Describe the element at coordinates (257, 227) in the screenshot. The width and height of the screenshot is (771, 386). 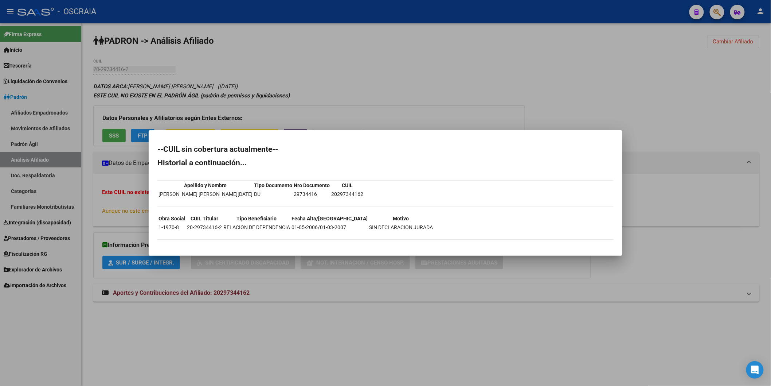
I see `td: RELACION DE DEPENDENCIA` at that location.